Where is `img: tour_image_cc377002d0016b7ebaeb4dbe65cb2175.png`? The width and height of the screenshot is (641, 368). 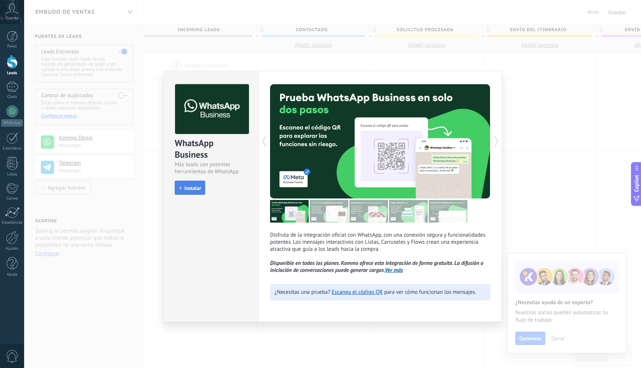 img: tour_image_cc377002d0016b7ebaeb4dbe65cb2175.png is located at coordinates (448, 211).